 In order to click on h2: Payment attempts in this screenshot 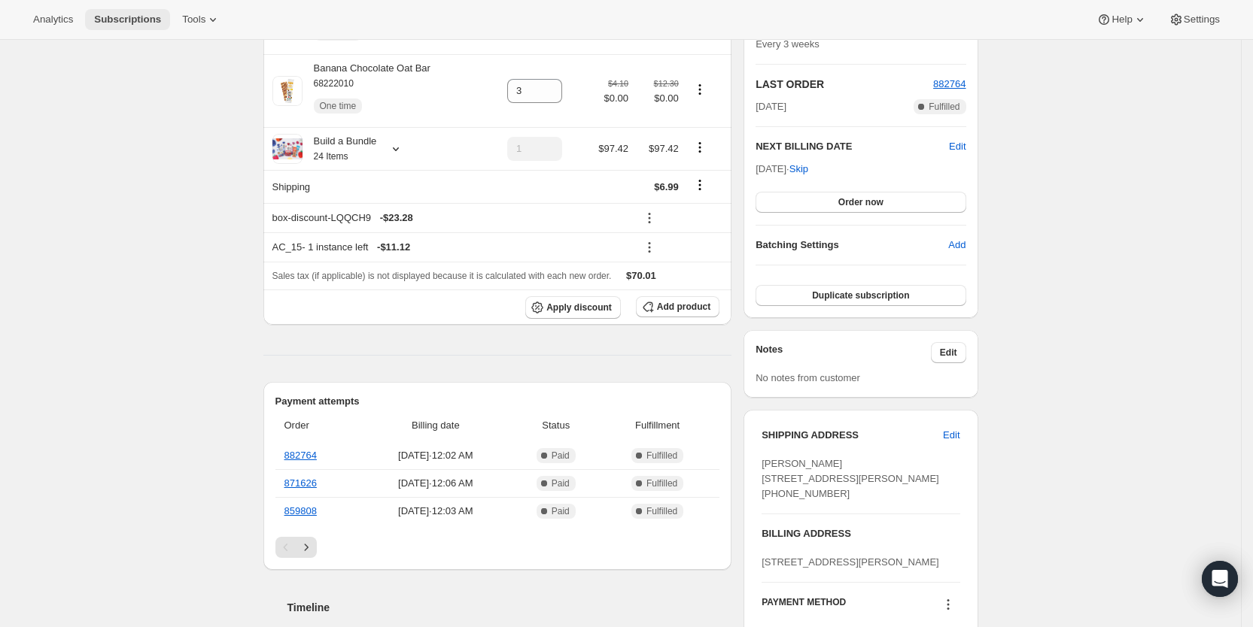, I will do `click(497, 402)`.